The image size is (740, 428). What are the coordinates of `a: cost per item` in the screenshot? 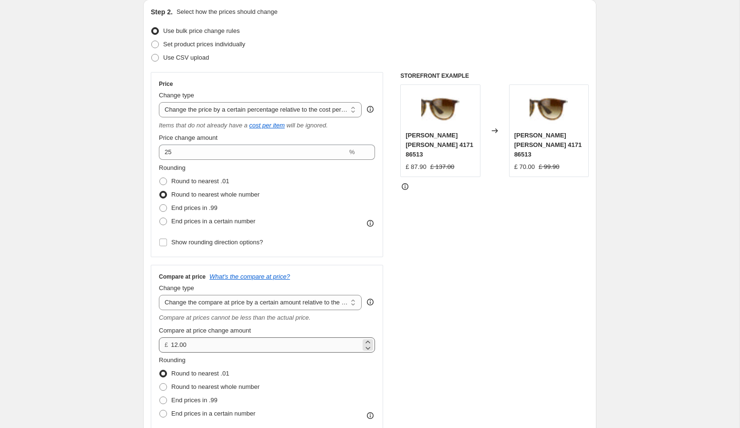 It's located at (267, 125).